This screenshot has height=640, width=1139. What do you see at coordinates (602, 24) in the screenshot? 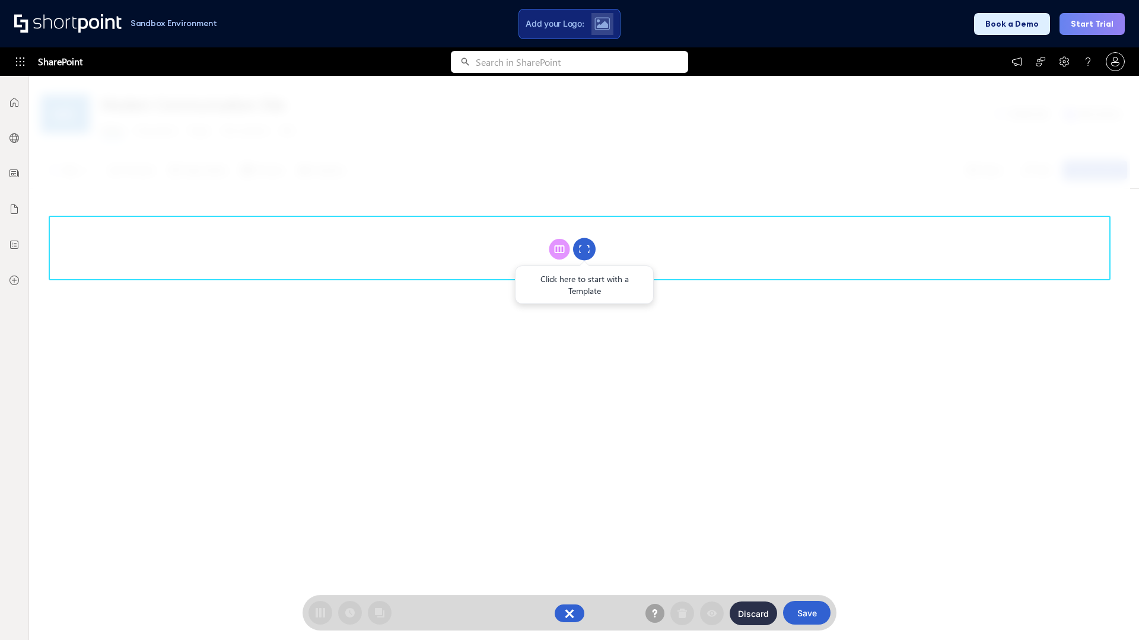
I see `img: Upload logo` at bounding box center [602, 24].